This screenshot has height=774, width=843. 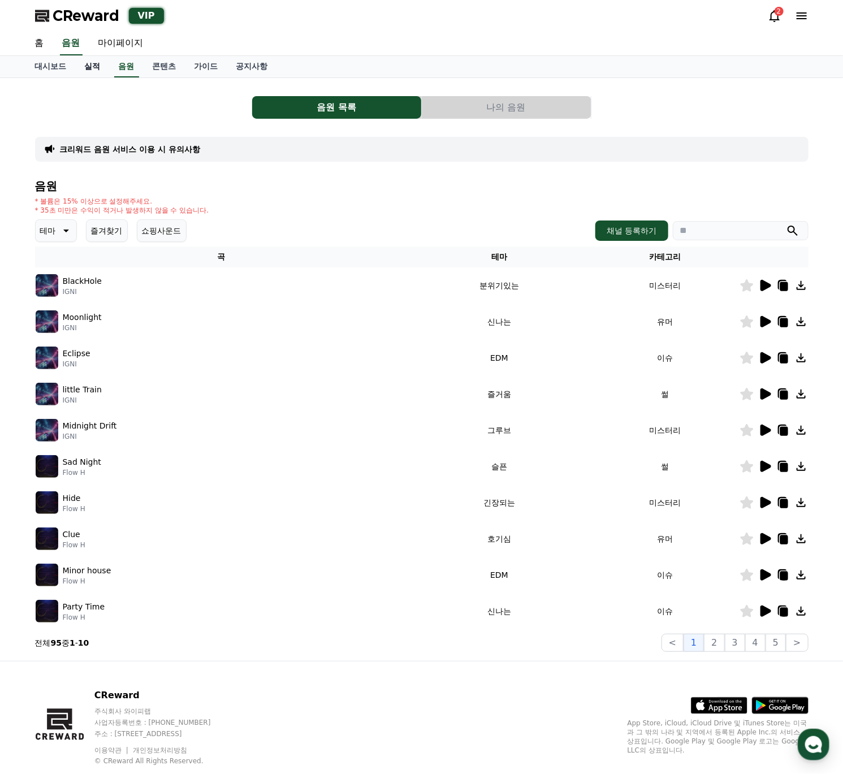 I want to click on td: 그루브, so click(x=498, y=430).